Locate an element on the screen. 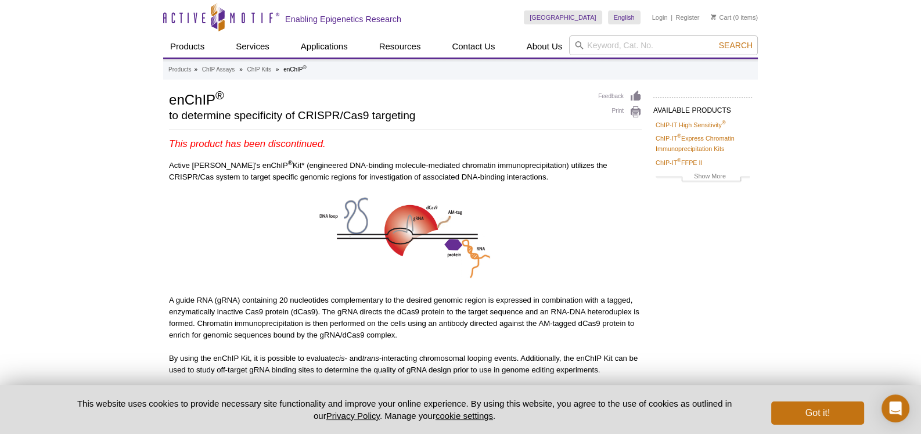 This screenshot has height=434, width=921. a: ChIP-IT®FFPE II is located at coordinates (679, 163).